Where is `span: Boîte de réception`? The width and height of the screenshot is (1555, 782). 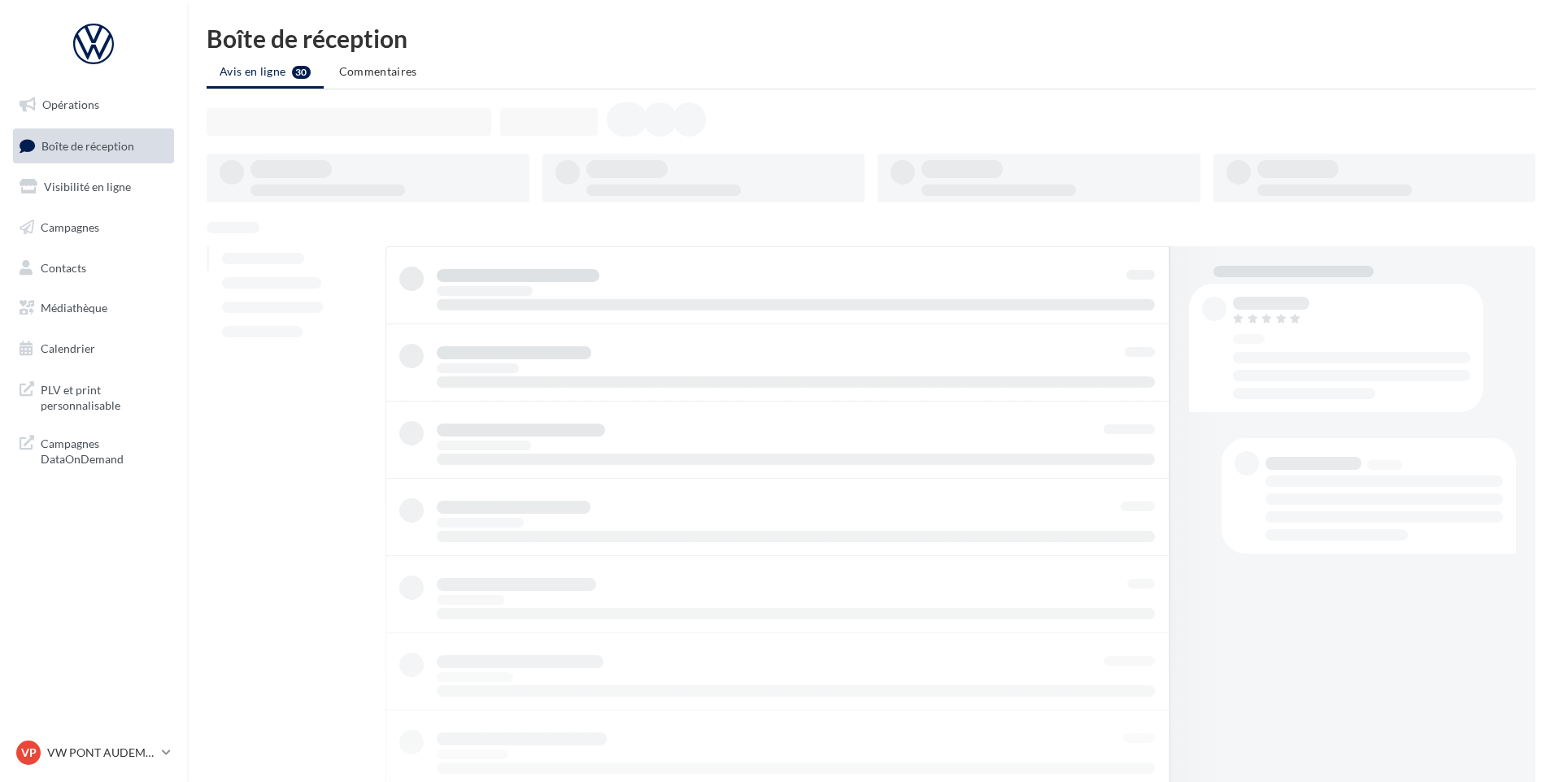 span: Boîte de réception is located at coordinates (88, 145).